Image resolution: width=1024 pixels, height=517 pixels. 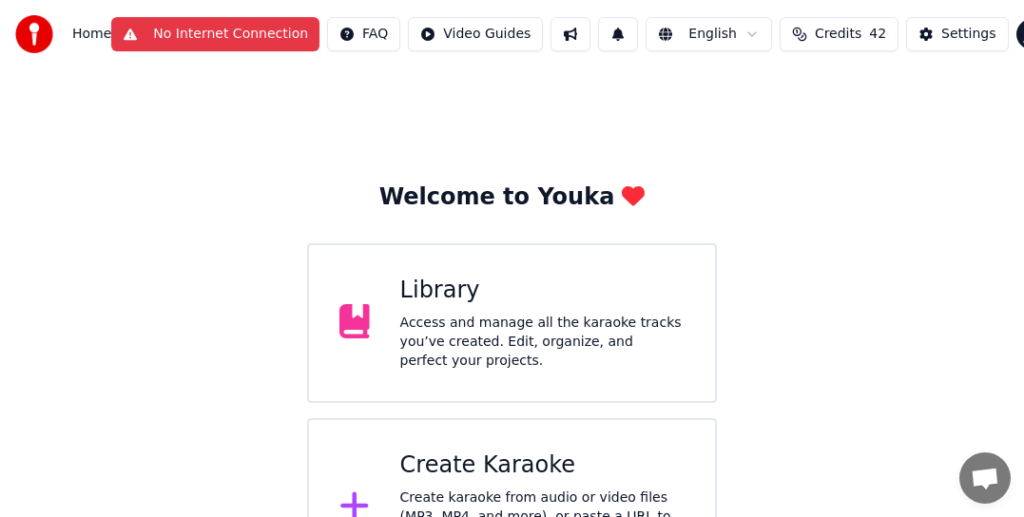 I want to click on button: Video Guides, so click(x=476, y=34).